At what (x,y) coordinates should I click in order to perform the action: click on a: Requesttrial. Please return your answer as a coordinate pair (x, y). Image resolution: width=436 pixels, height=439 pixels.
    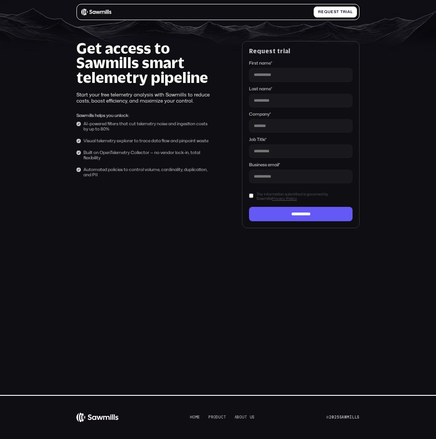
    Looking at the image, I should click on (335, 12).